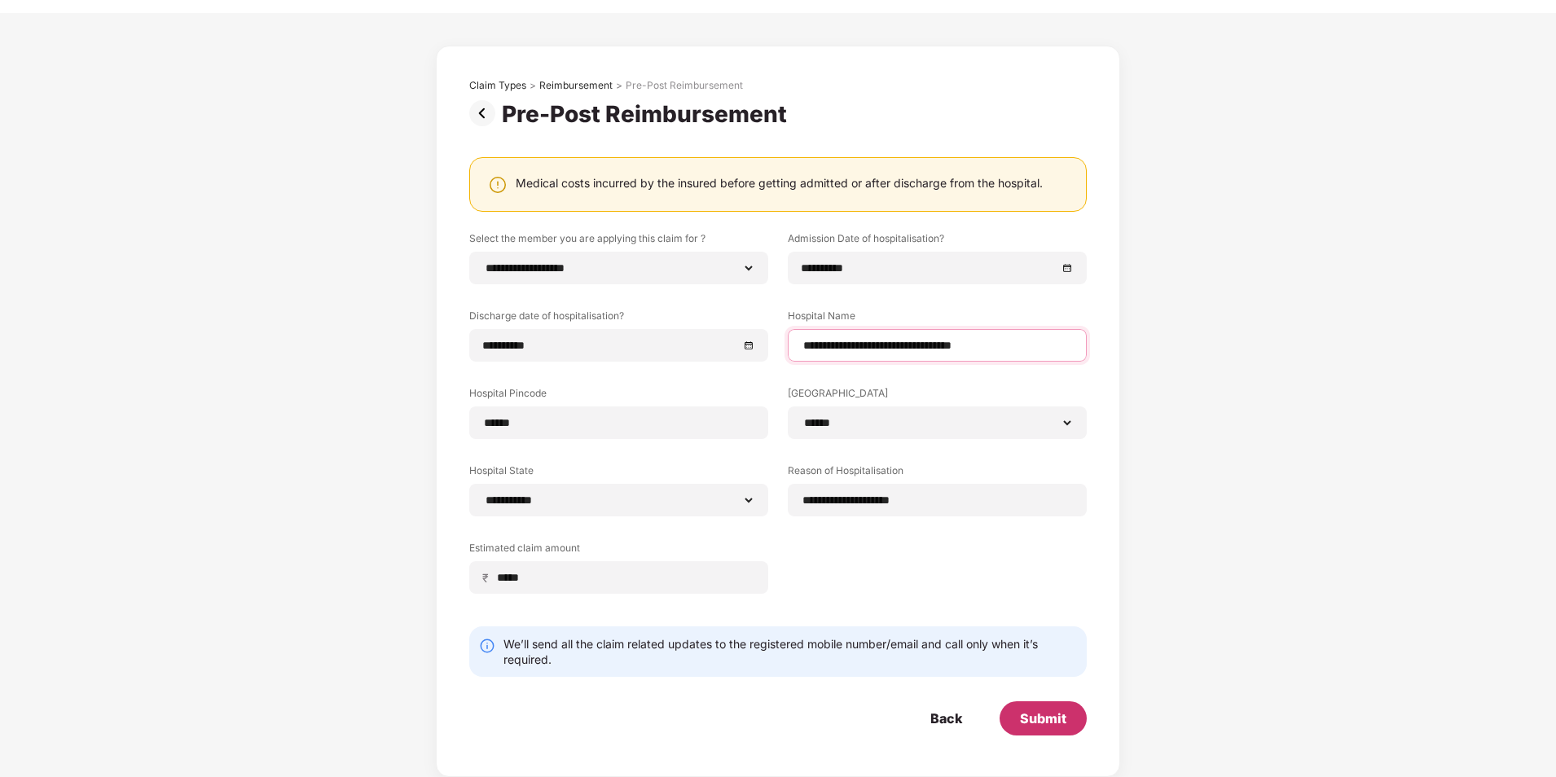  What do you see at coordinates (618, 473) in the screenshot?
I see `label: Hospital State` at bounding box center [618, 473].